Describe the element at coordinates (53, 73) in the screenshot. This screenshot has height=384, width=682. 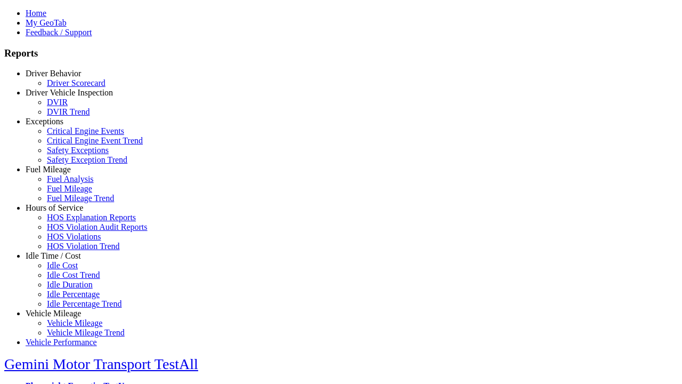
I see `a: Driver Behavior` at that location.